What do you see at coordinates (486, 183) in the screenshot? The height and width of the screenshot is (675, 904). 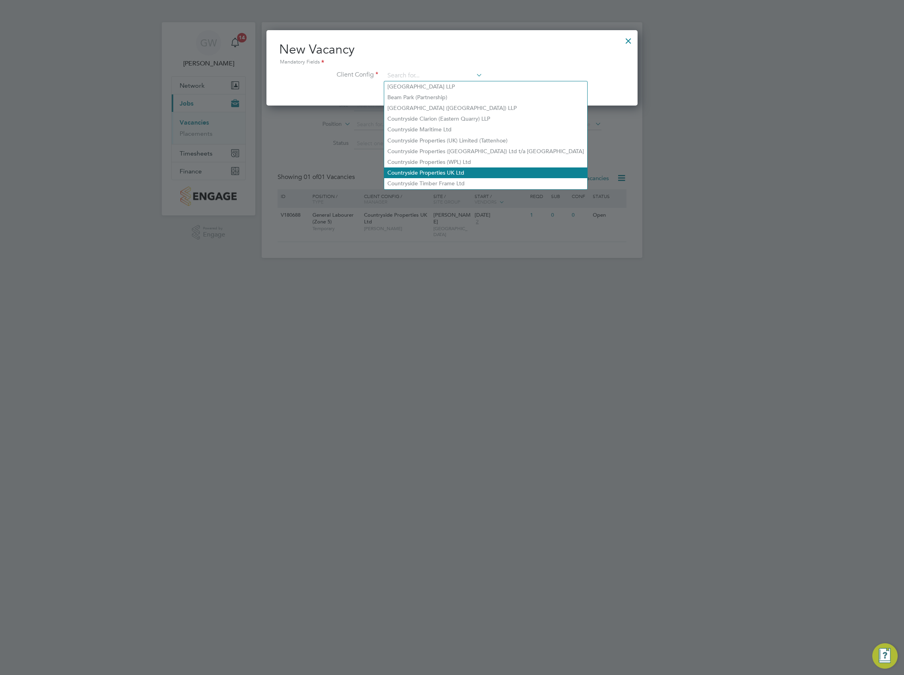 I see `li: Countryside Timber Frame Ltd` at bounding box center [486, 183].